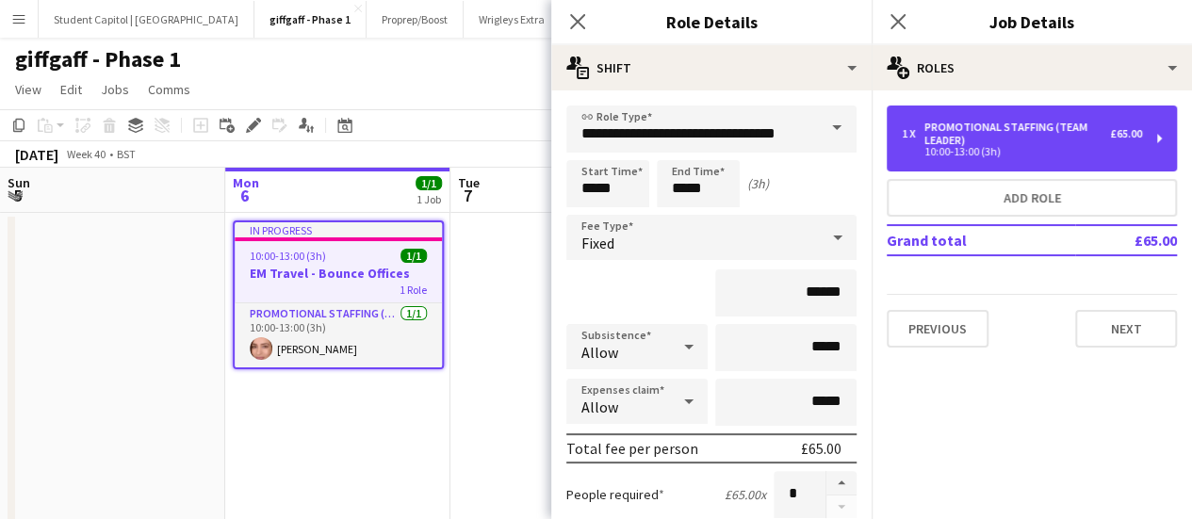 Image resolution: width=1192 pixels, height=519 pixels. I want to click on span: Fixed, so click(597, 243).